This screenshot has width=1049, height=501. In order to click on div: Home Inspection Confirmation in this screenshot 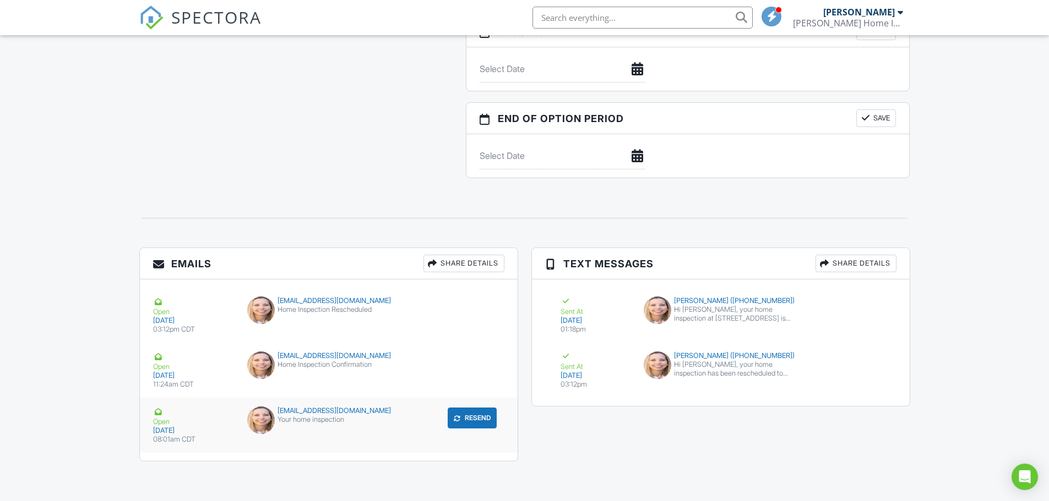, I will do `click(328, 365)`.